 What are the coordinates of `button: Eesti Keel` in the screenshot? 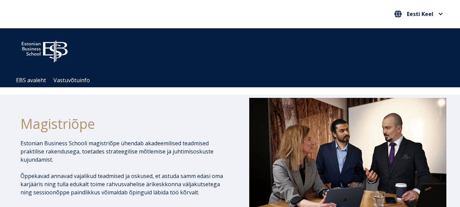 It's located at (418, 14).